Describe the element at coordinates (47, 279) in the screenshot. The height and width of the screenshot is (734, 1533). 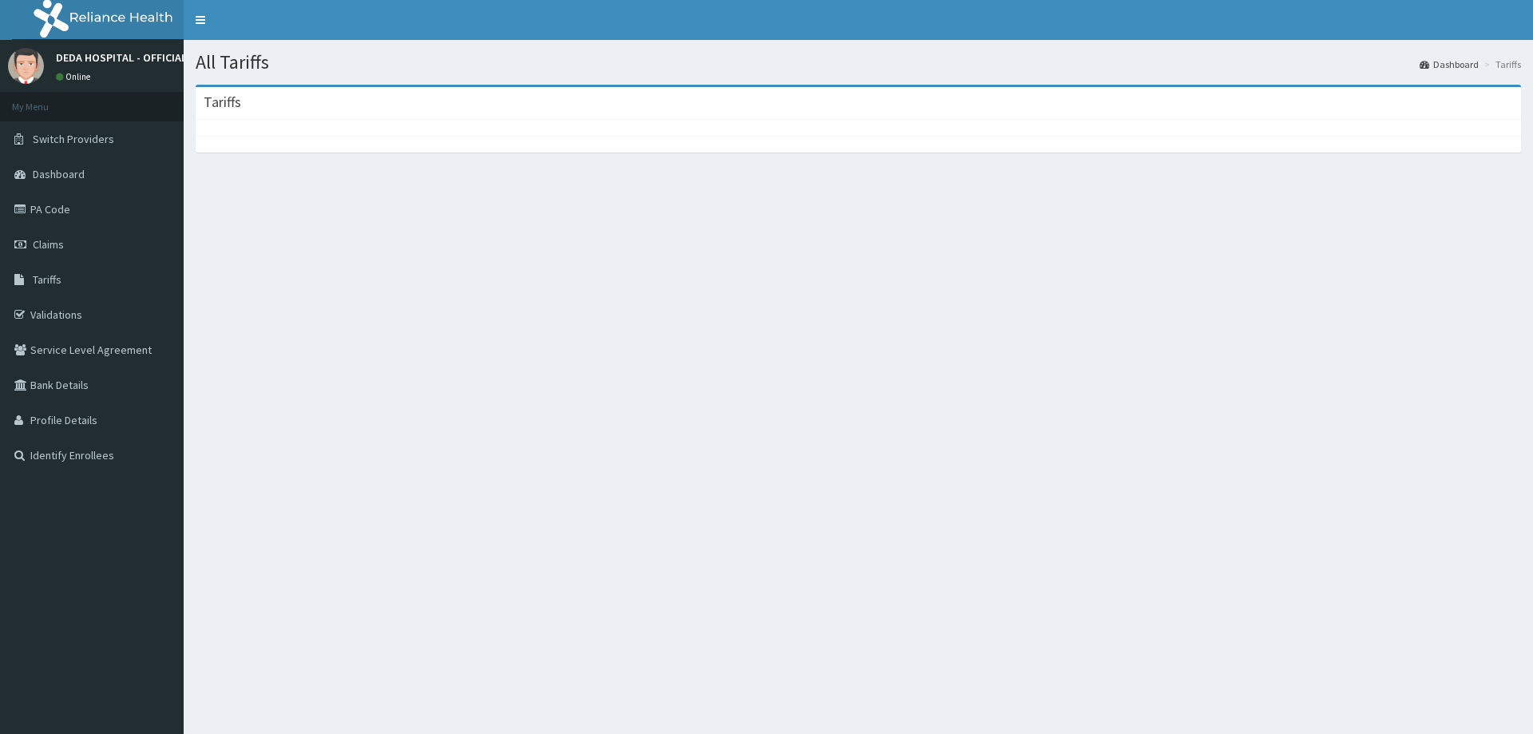
I see `span: Tariffs` at that location.